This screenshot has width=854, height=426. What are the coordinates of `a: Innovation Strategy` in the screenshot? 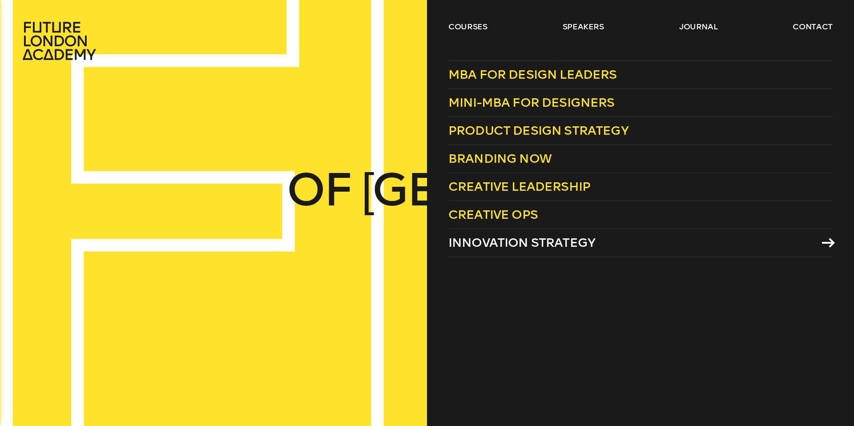 It's located at (641, 243).